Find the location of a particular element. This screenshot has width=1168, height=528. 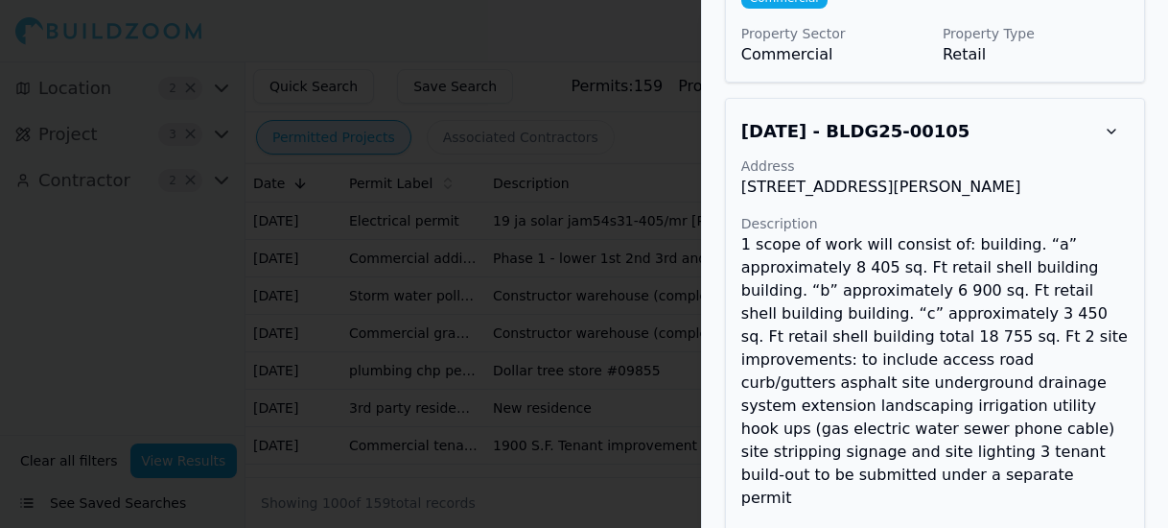

p: Property Sector is located at coordinates (834, 34).